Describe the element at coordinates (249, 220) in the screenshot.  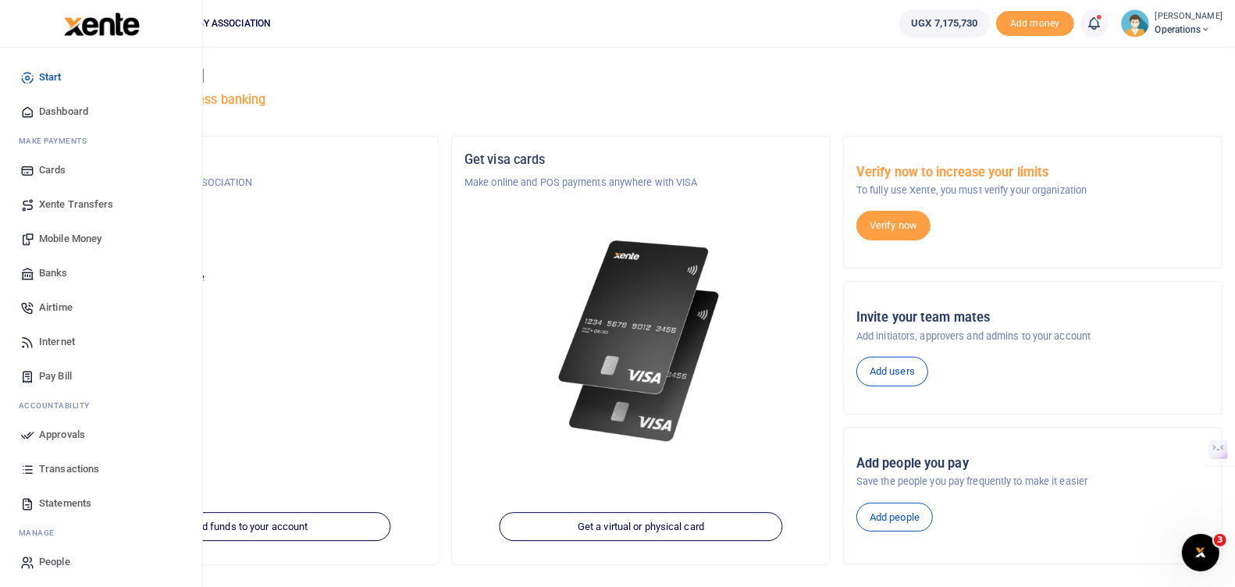
I see `h5: Account` at that location.